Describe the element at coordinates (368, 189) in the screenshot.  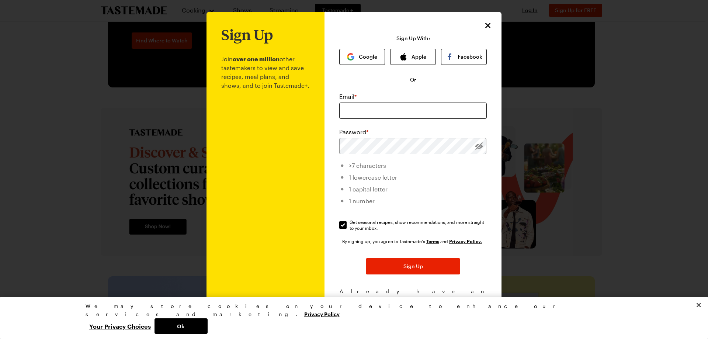
I see `span: 1 capital letter` at that location.